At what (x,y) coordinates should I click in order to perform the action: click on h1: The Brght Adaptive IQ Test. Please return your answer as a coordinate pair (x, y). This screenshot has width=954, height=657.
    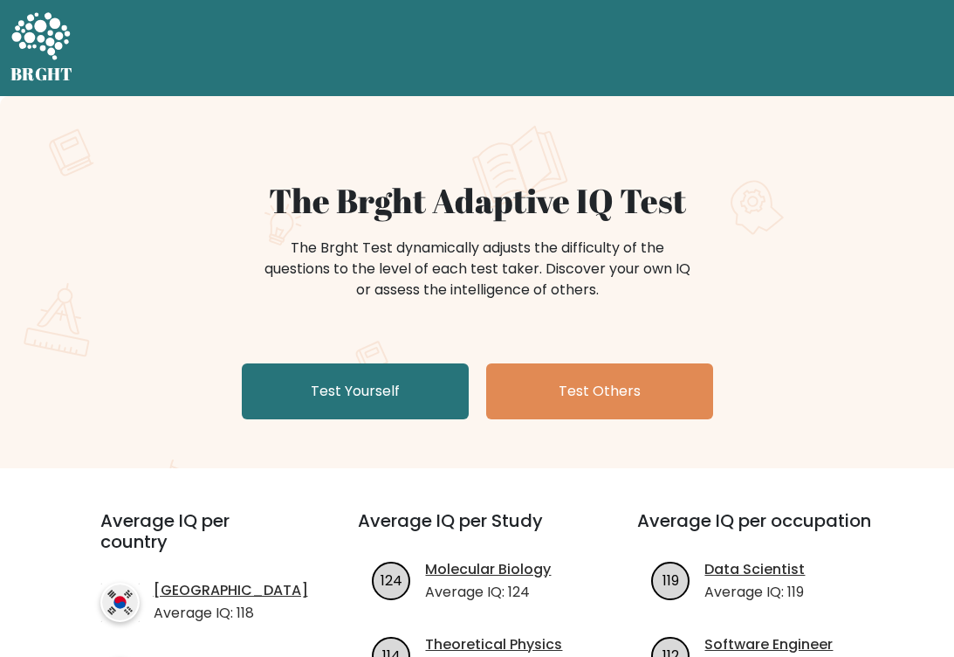
    Looking at the image, I should click on (478, 200).